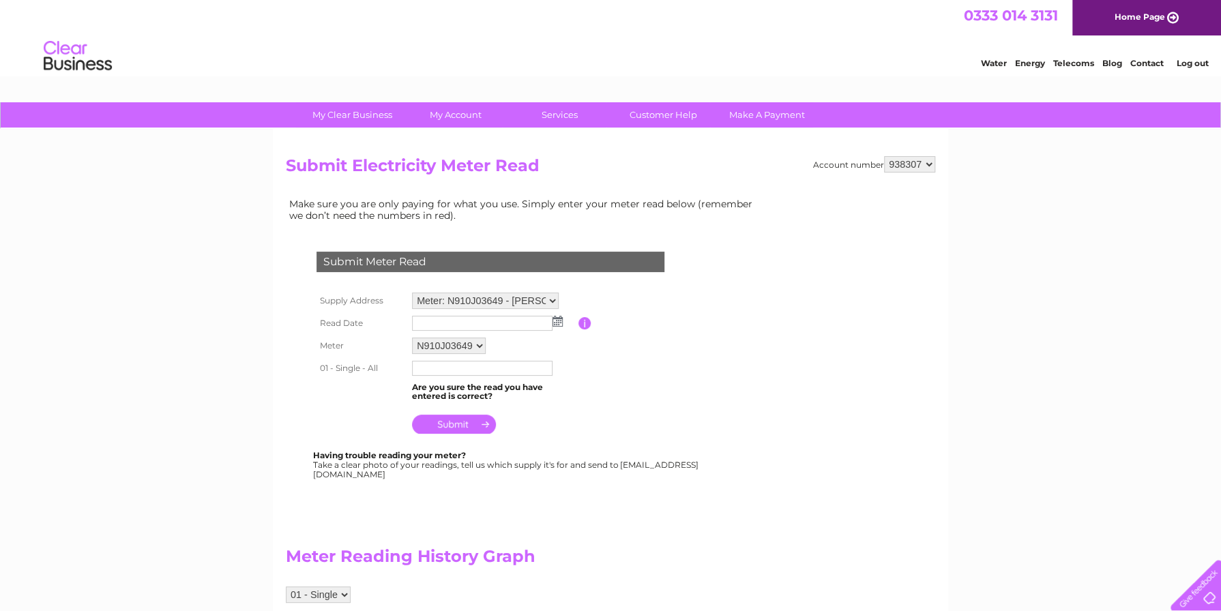  What do you see at coordinates (1073, 63) in the screenshot?
I see `a: Telecoms` at bounding box center [1073, 63].